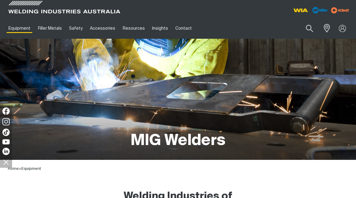 The height and width of the screenshot is (198, 356). Describe the element at coordinates (6, 111) in the screenshot. I see `img: Facebook` at that location.